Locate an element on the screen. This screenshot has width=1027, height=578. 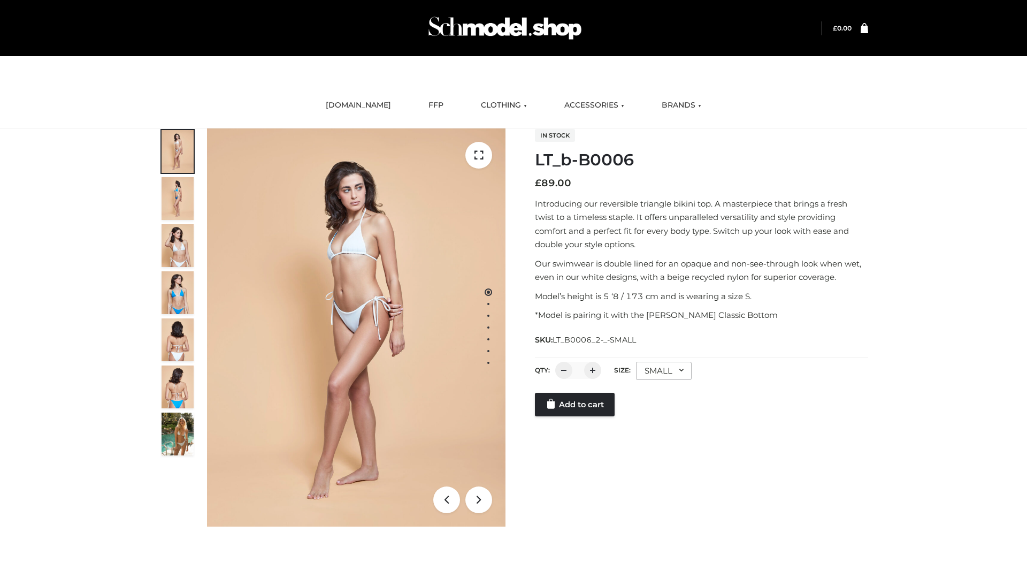
a: FFP is located at coordinates (436, 105).